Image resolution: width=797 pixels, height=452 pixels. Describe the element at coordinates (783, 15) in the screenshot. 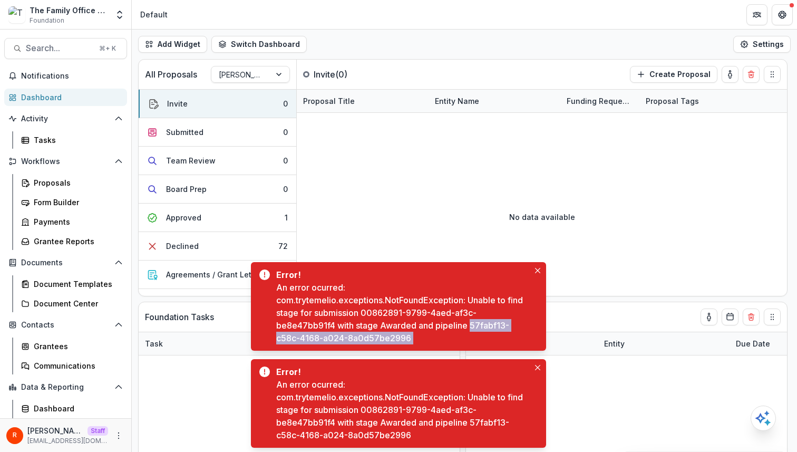

I see `button: Get Help` at that location.